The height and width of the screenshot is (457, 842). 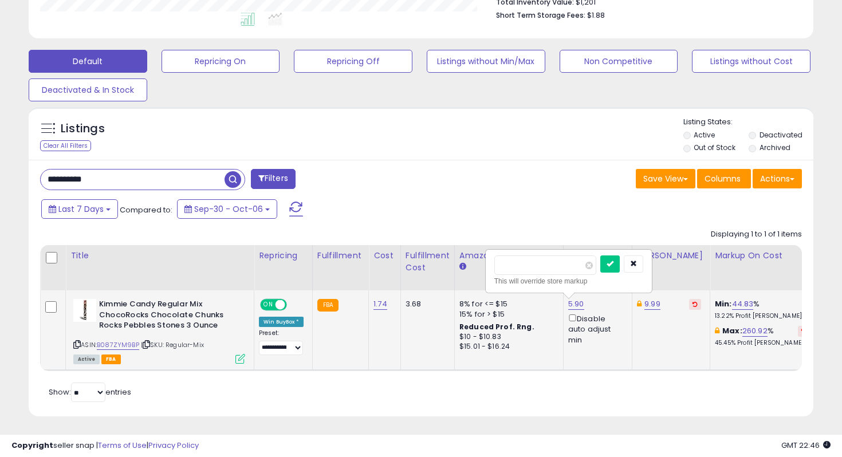 What do you see at coordinates (704, 135) in the screenshot?
I see `label: Active` at bounding box center [704, 135].